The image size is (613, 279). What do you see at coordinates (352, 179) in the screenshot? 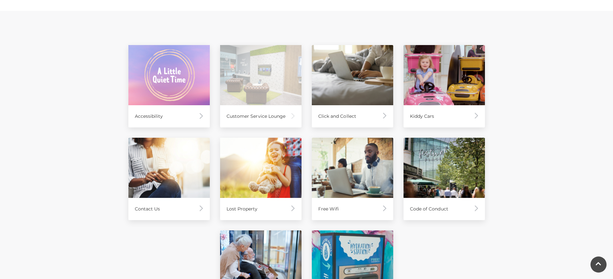
I see `a: Free Wifi` at bounding box center [352, 179].